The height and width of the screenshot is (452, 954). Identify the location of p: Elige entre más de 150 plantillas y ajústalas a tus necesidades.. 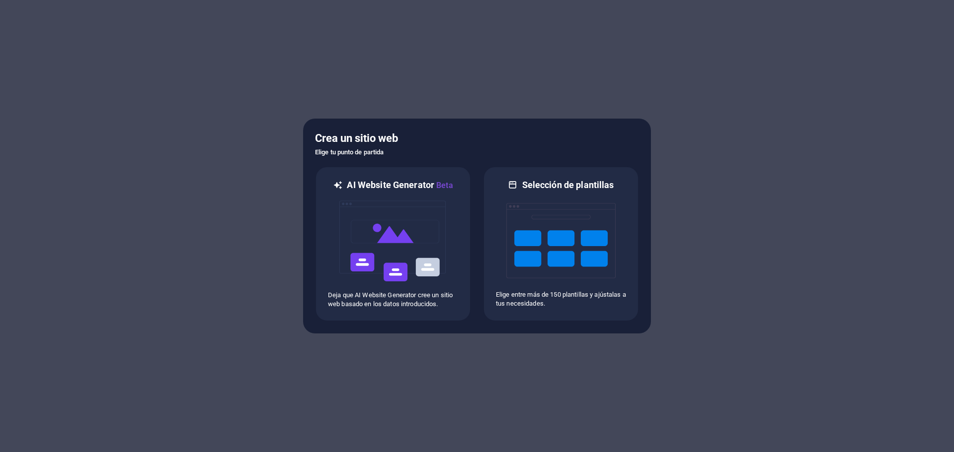
(561, 300).